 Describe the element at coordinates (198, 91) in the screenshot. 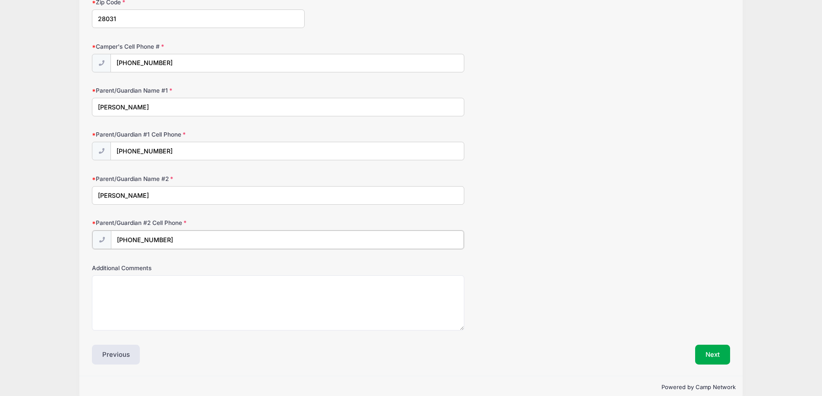

I see `label: Parent/Guardian Name #1` at that location.